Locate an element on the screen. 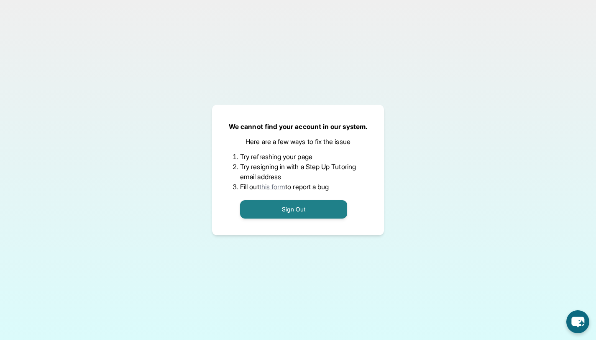  li: Try refreshing your page is located at coordinates (298, 156).